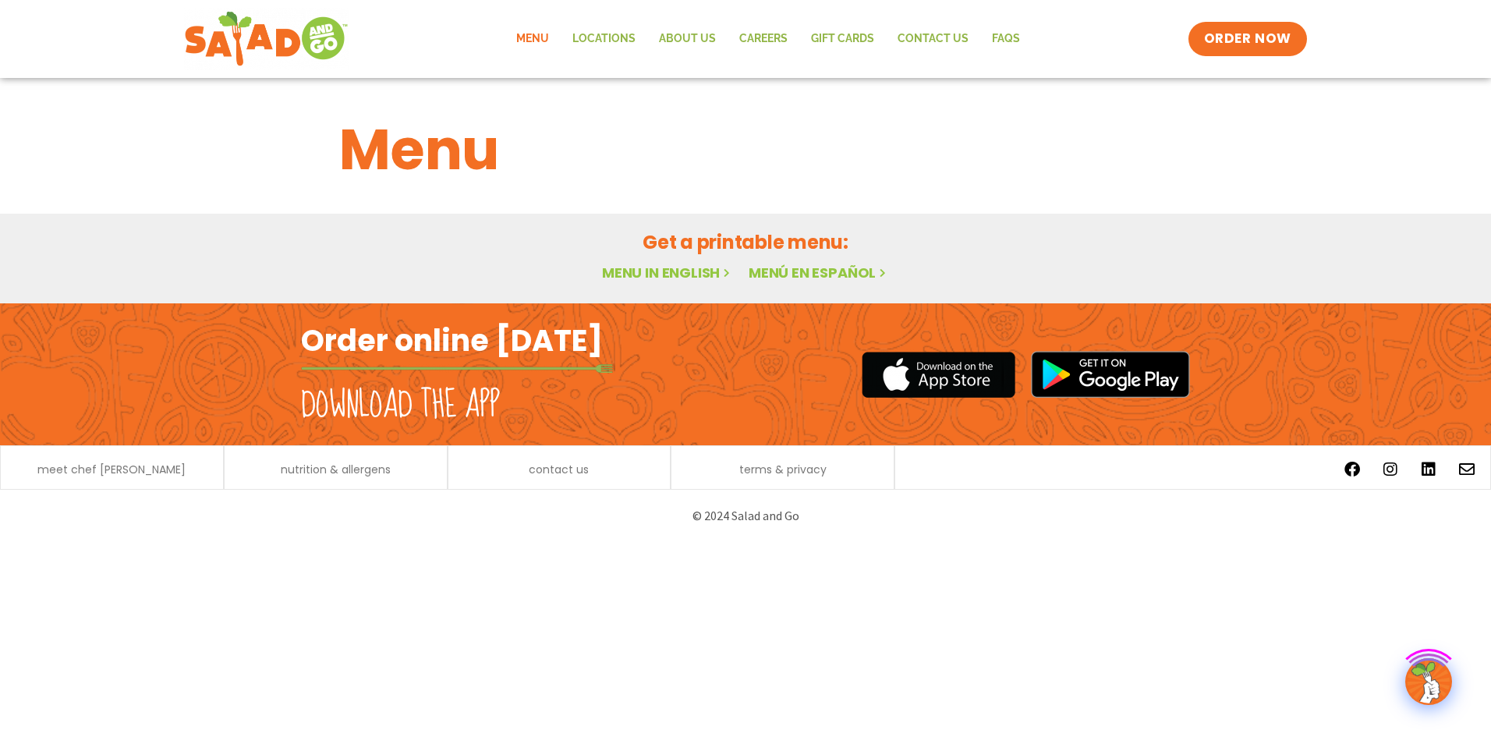  I want to click on a: ORDER NOW, so click(1248, 39).